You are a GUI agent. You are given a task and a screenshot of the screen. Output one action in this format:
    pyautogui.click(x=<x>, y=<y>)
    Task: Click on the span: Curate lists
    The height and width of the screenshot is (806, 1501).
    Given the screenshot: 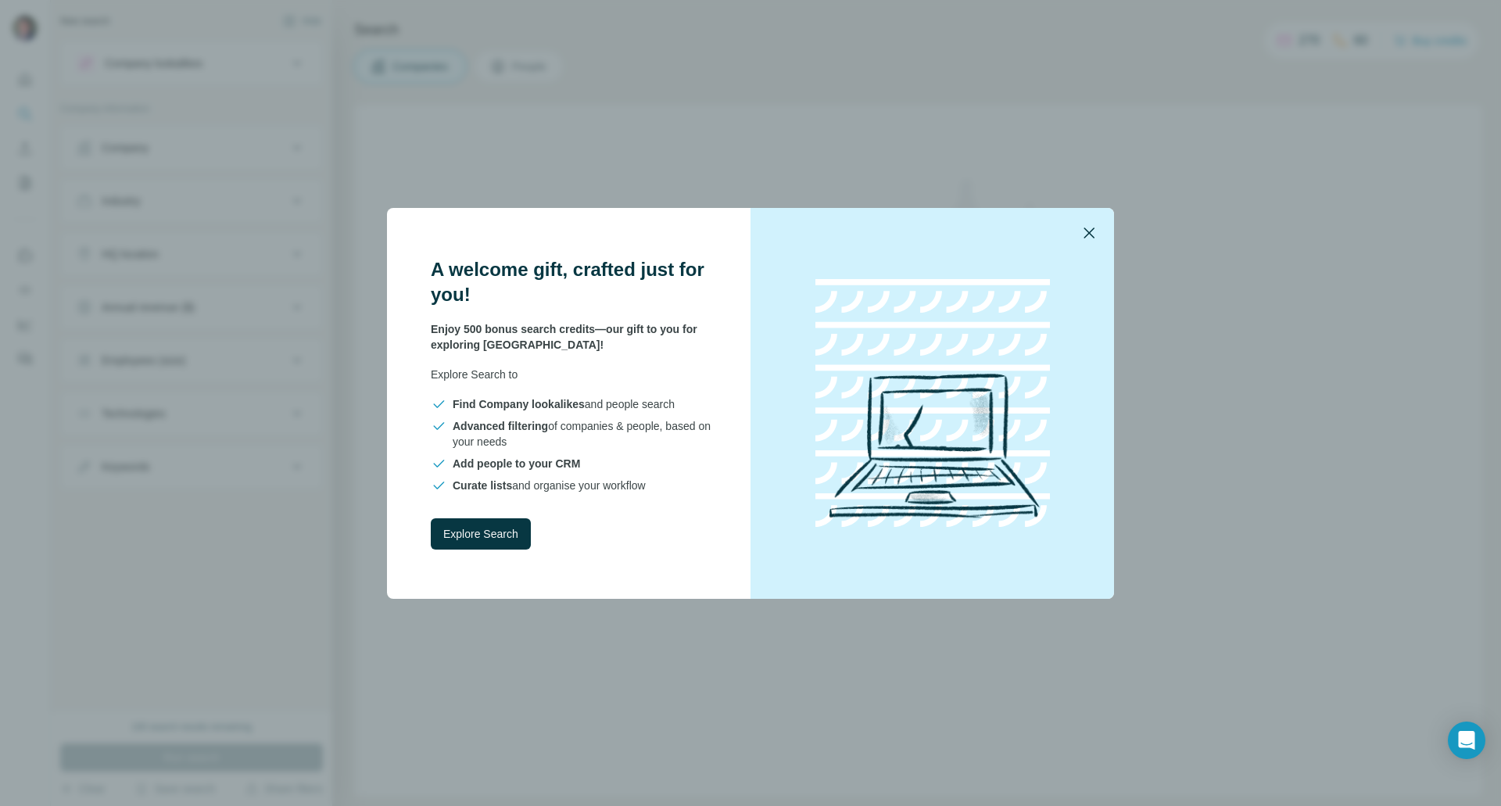 What is the action you would take?
    pyautogui.click(x=482, y=486)
    